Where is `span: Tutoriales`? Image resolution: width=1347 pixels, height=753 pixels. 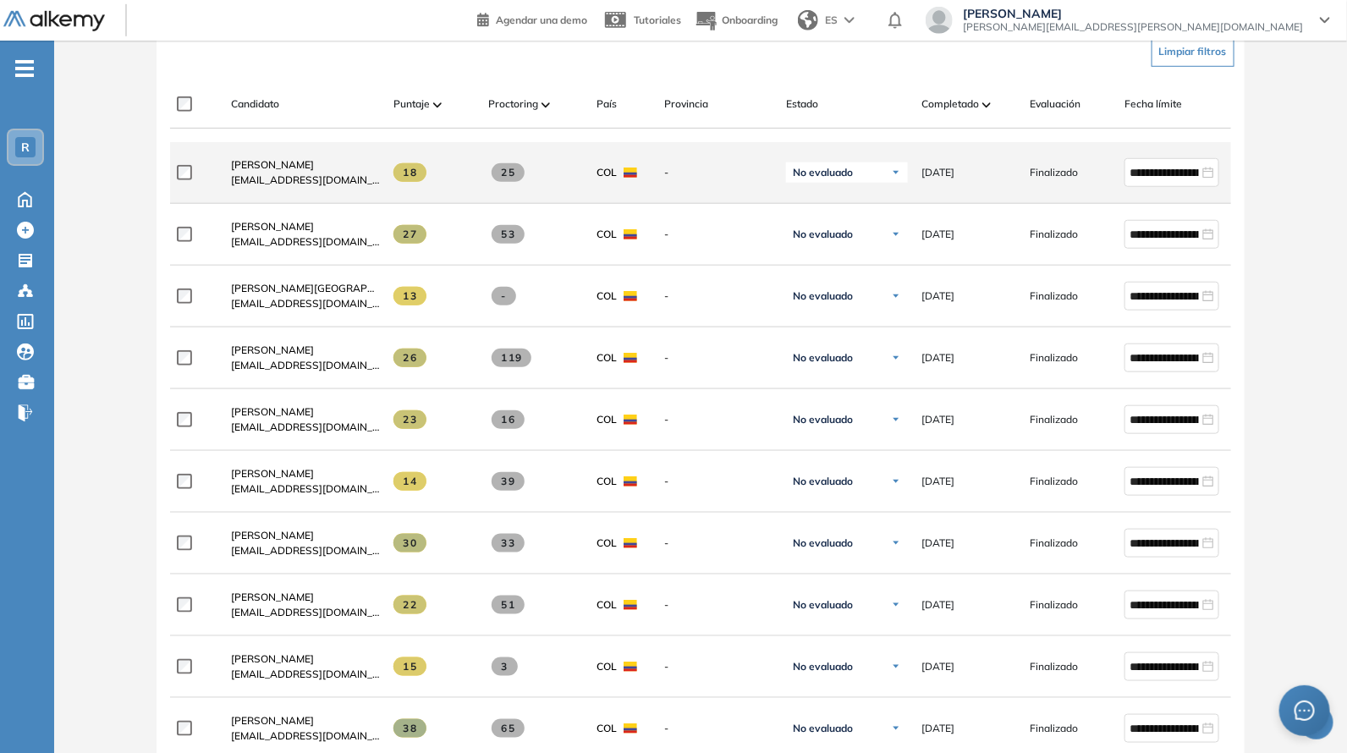
span: Tutoriales is located at coordinates (657, 19).